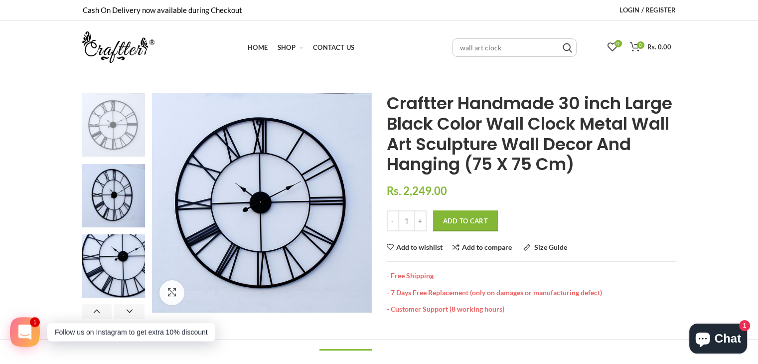 This screenshot has height=364, width=758. I want to click on a: Contact Us, so click(334, 47).